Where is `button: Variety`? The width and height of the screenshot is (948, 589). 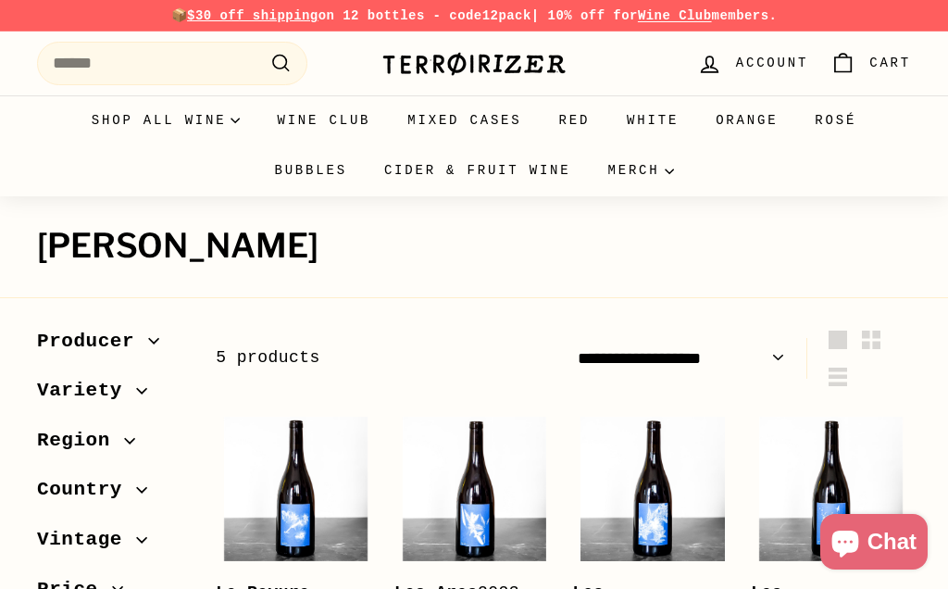
button: Variety is located at coordinates (111, 395).